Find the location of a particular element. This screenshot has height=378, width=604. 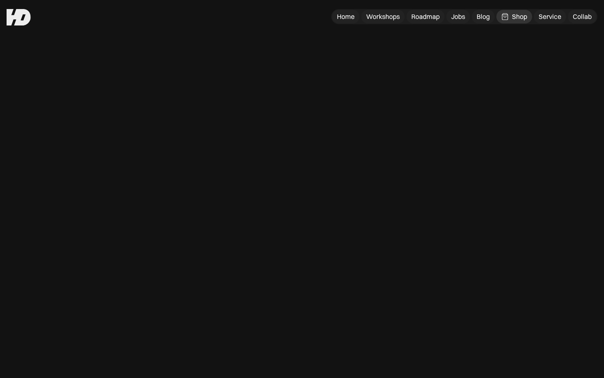

a: Collab is located at coordinates (582, 16).